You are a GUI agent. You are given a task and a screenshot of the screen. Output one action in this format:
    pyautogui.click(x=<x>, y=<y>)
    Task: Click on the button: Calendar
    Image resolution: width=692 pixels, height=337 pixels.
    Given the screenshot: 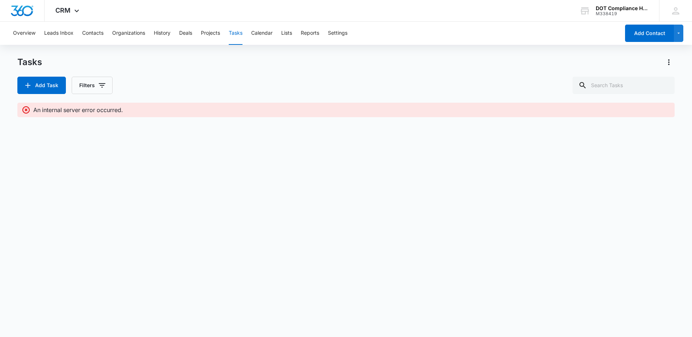 What is the action you would take?
    pyautogui.click(x=262, y=33)
    